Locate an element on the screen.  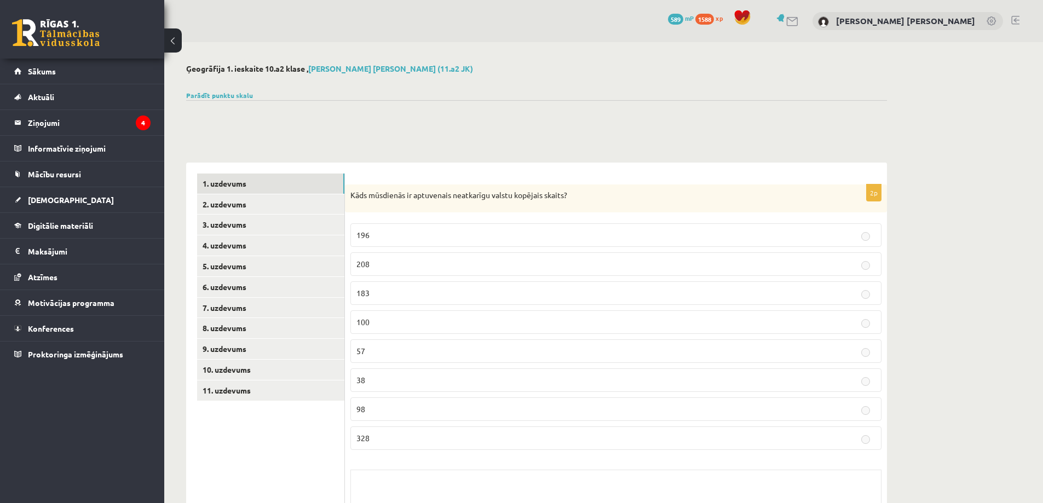
a: 11. uzdevums is located at coordinates (270, 390).